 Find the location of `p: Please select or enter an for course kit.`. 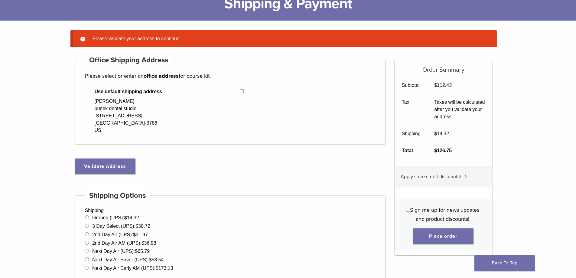

p: Please select or enter an for course kit. is located at coordinates (231, 76).